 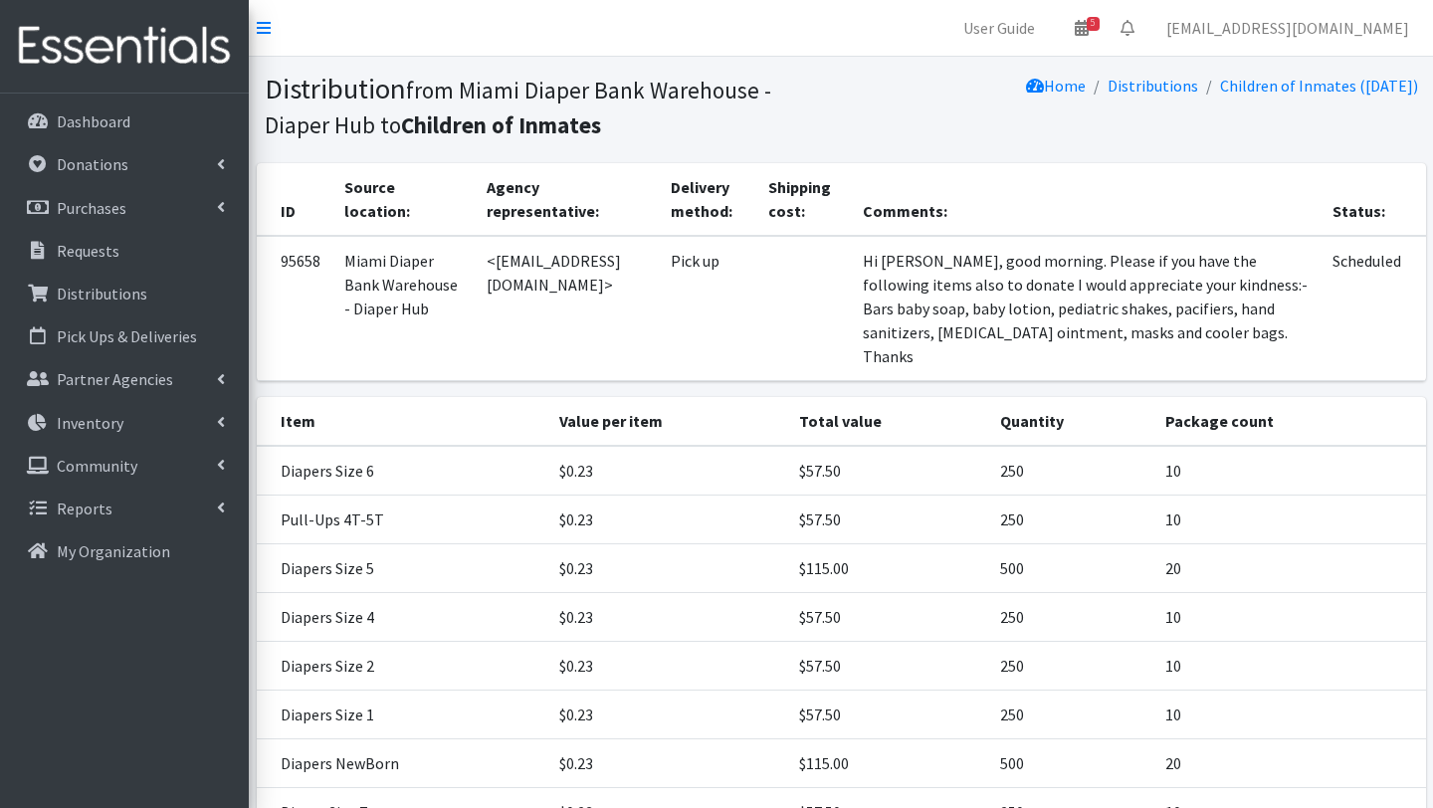 I want to click on th: Comments:, so click(x=1086, y=199).